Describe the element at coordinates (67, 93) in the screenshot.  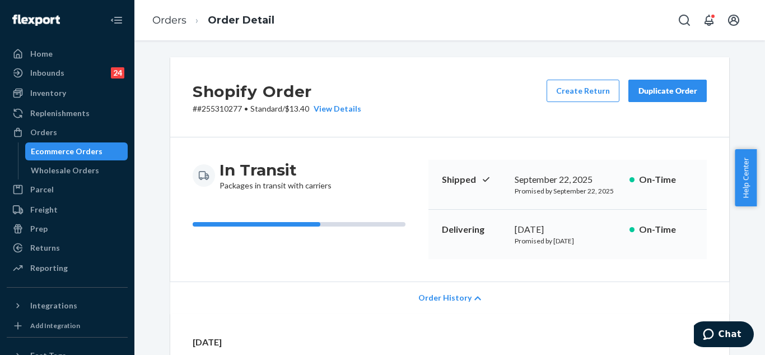
I see `a: Inventory` at that location.